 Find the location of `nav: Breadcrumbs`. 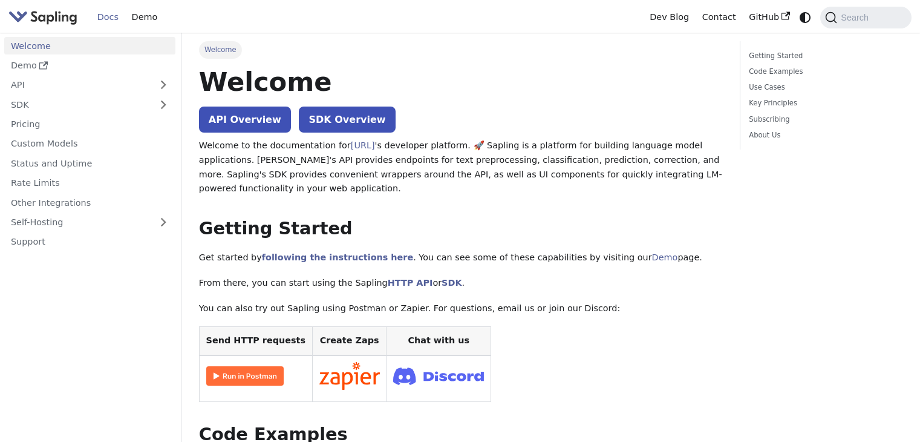

nav: Breadcrumbs is located at coordinates (460, 50).